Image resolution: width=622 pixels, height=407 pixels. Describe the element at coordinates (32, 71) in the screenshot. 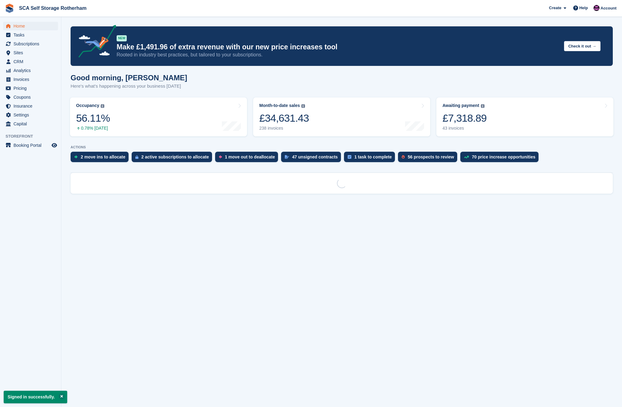

I see `span: Analytics` at that location.